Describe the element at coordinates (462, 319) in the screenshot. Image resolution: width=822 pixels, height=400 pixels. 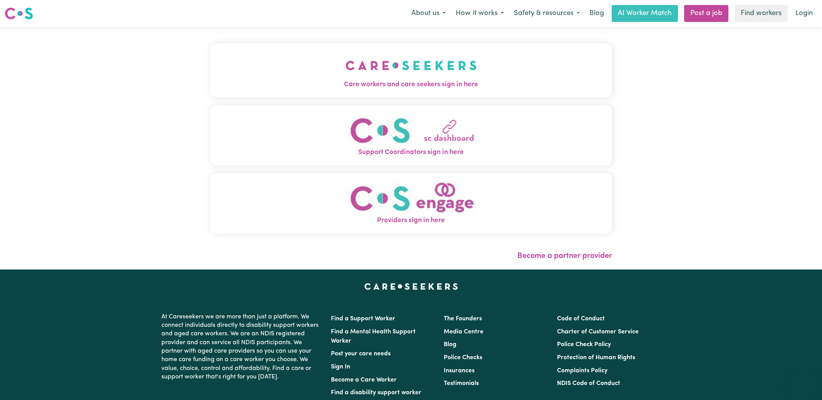
I see `a: The Founders` at that location.